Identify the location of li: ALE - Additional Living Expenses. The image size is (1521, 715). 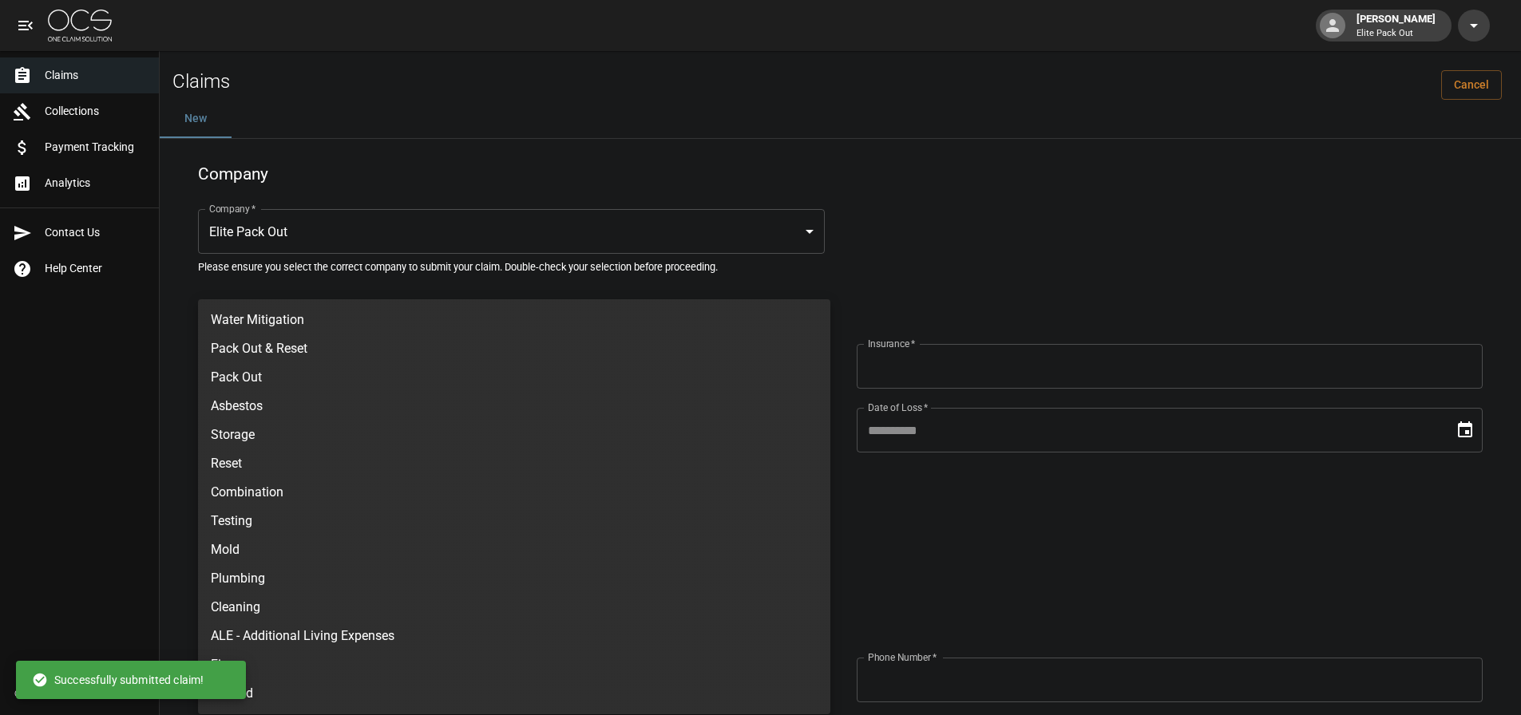
(514, 636).